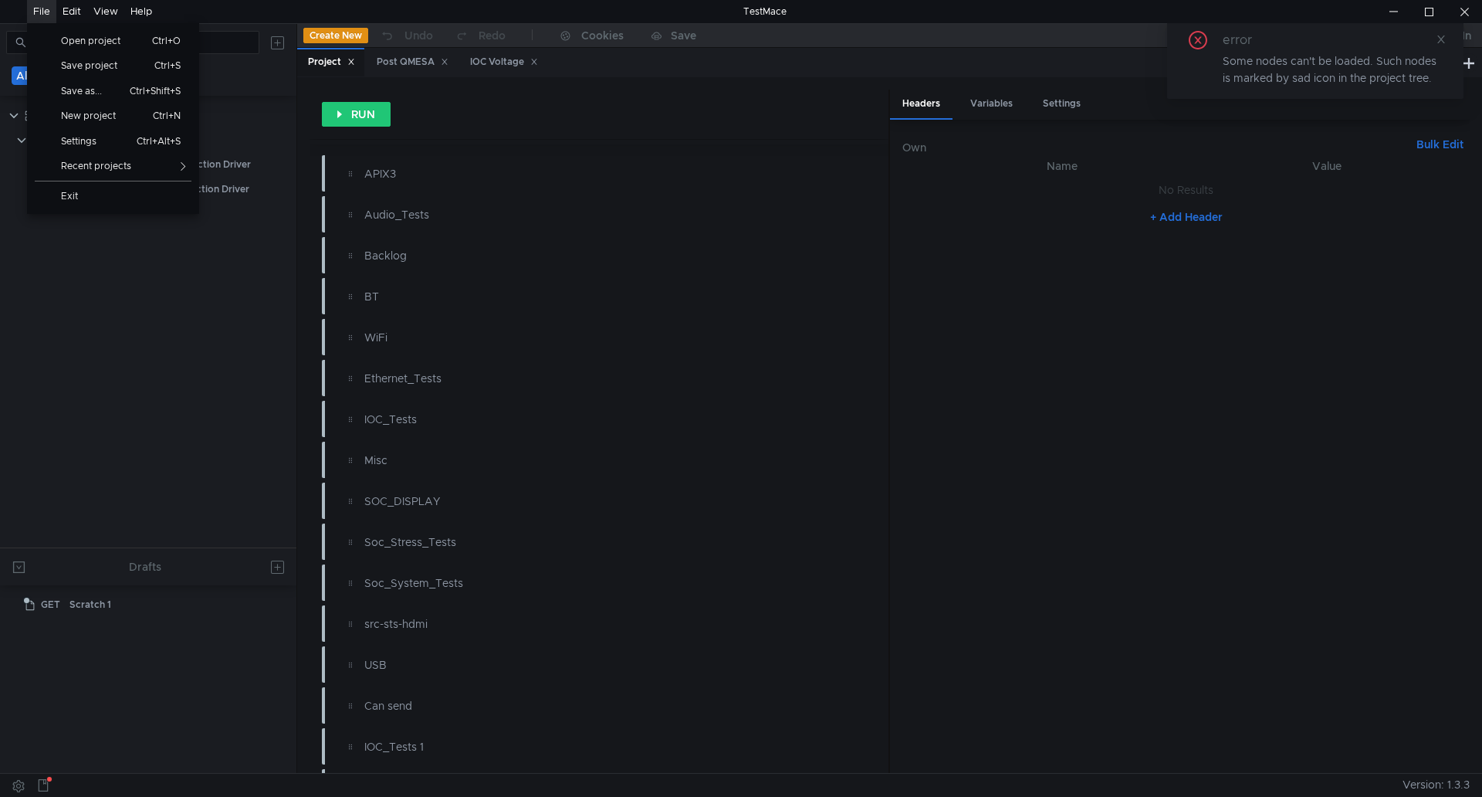 This screenshot has height=797, width=1482. Describe the element at coordinates (1334, 69) in the screenshot. I see `div: Some nodes can't be loaded. Such nodes is marked by sad icon in the project tree.` at that location.